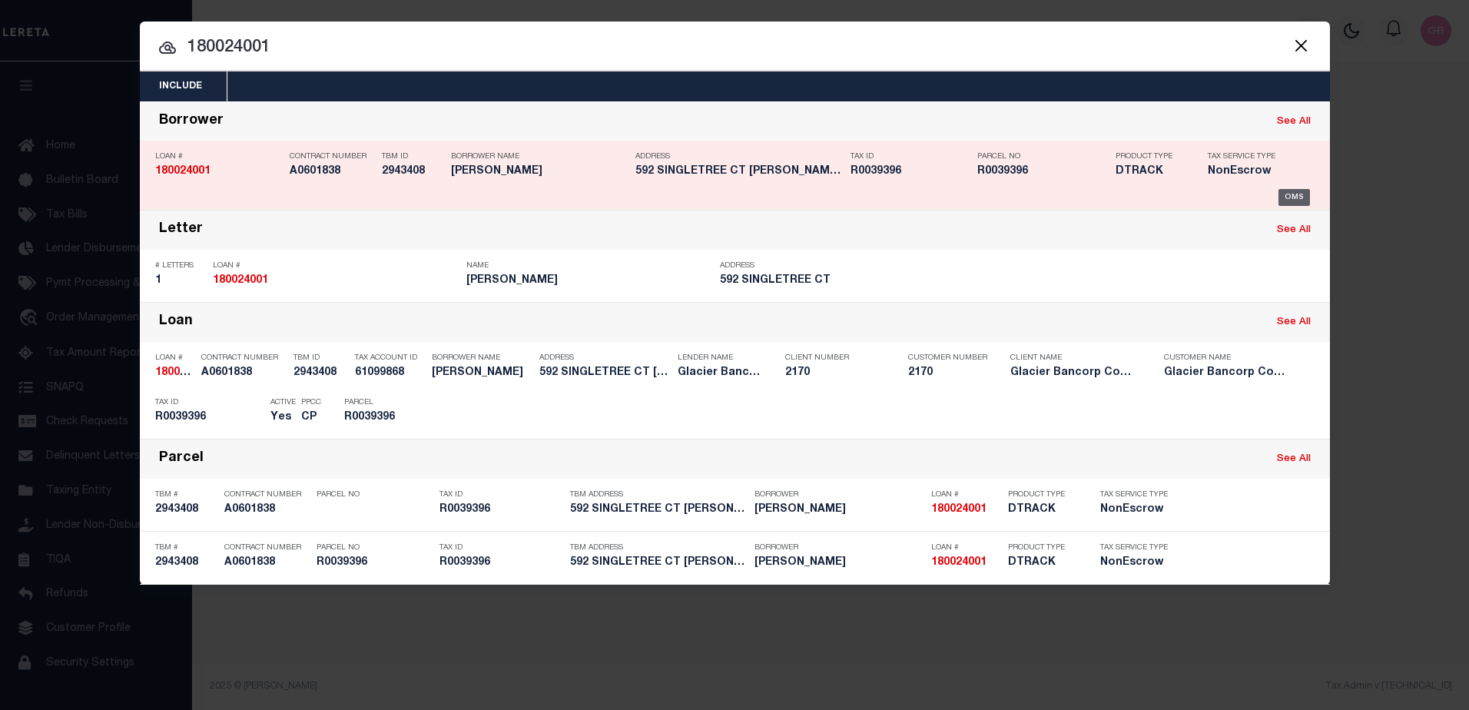  Describe the element at coordinates (311, 417) in the screenshot. I see `h5: CP` at that location.